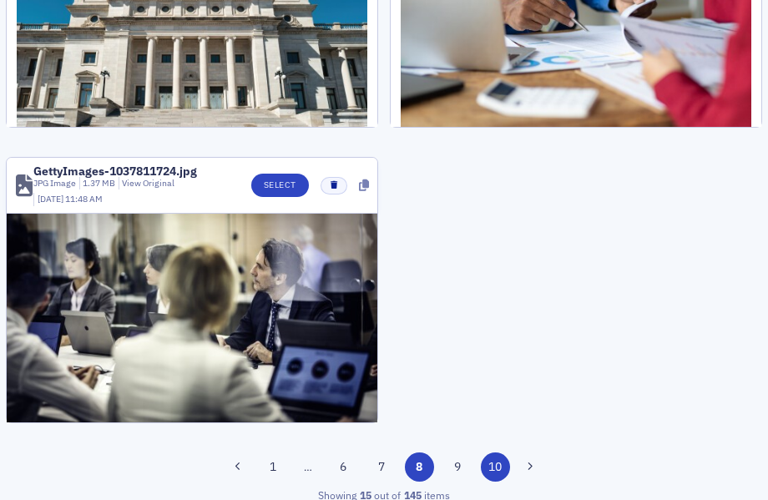  I want to click on a: View Original, so click(148, 183).